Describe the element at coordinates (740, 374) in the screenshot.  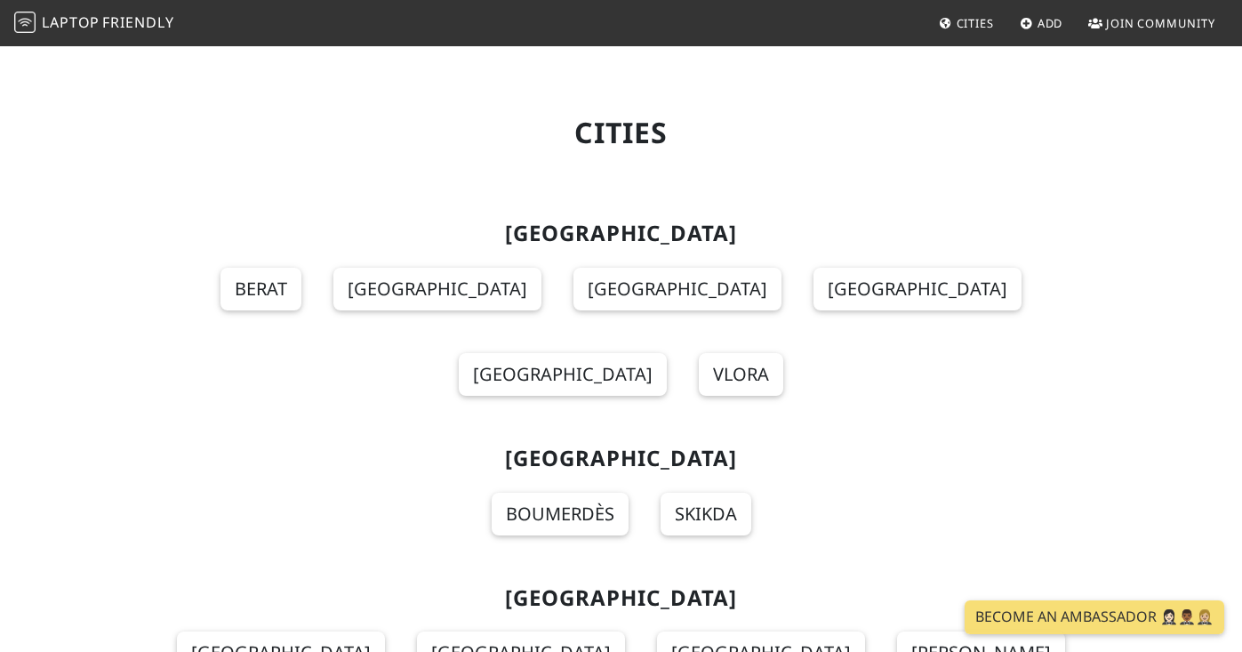
I see `a: Vlora` at that location.